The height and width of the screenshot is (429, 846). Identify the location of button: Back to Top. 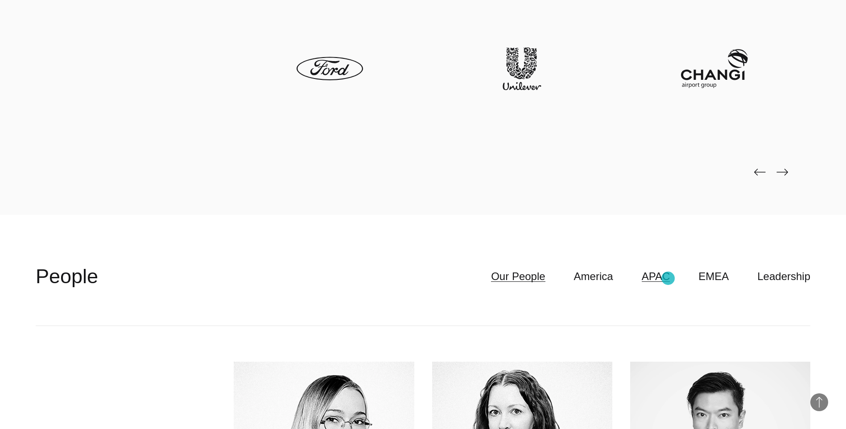
(819, 402).